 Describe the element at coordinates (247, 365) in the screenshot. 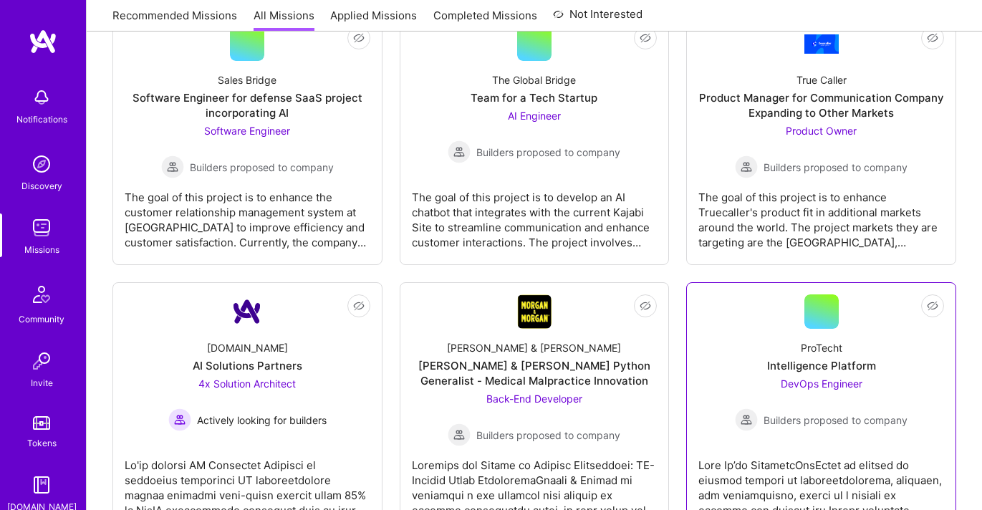

I see `div: AI Solutions Partners` at that location.